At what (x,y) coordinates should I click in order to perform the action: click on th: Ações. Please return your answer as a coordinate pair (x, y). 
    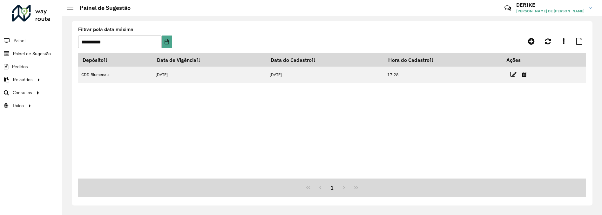
    Looking at the image, I should click on (521, 60).